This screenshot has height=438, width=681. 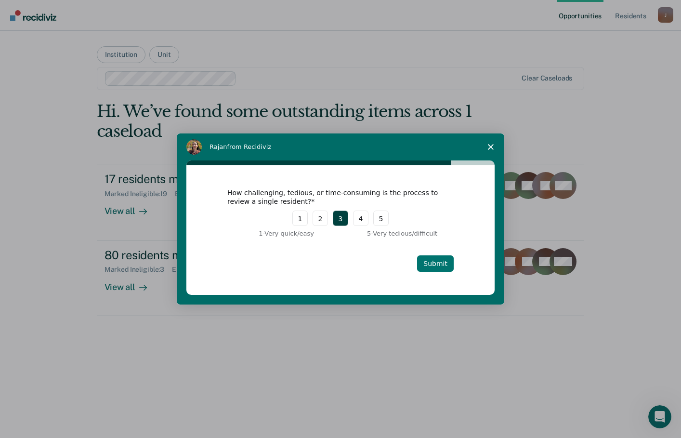 I want to click on span: Close survey, so click(x=490, y=147).